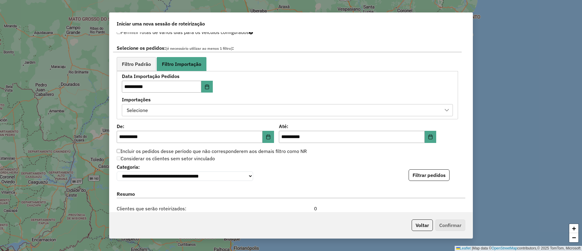  What do you see at coordinates (463, 248) in the screenshot?
I see `a: Leaflet` at bounding box center [463, 248].